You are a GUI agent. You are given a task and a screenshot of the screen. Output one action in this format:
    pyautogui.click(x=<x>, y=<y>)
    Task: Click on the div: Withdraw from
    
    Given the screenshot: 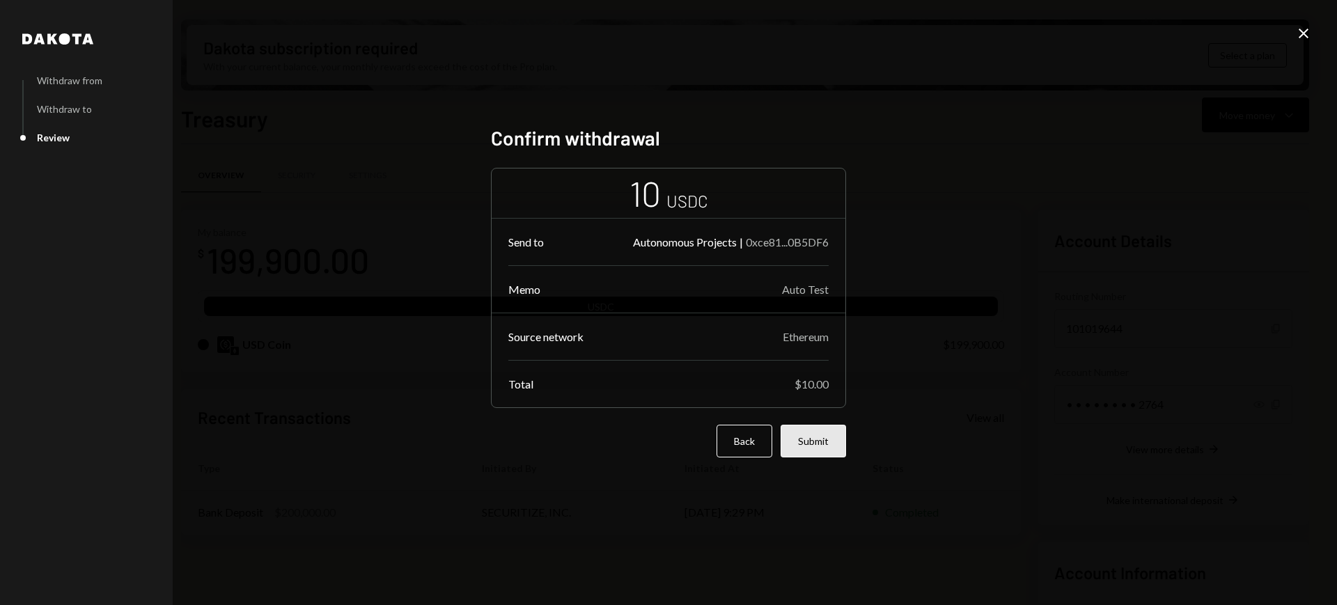 What is the action you would take?
    pyautogui.click(x=70, y=80)
    